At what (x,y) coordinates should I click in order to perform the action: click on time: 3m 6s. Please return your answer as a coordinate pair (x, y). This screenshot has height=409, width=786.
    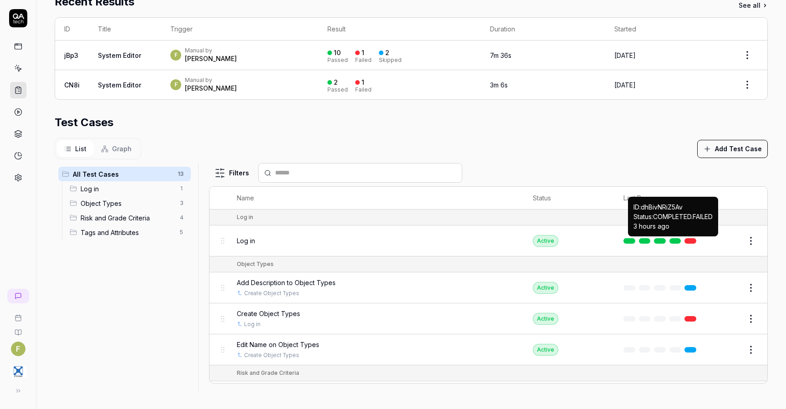
    Looking at the image, I should click on (499, 85).